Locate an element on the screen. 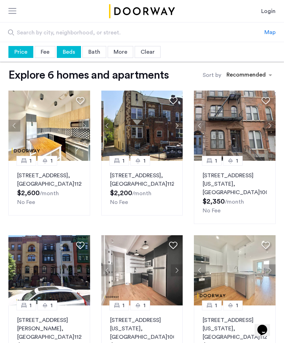 The image size is (284, 343). img: 2016_638484540295233130.jpeg is located at coordinates (142, 126).